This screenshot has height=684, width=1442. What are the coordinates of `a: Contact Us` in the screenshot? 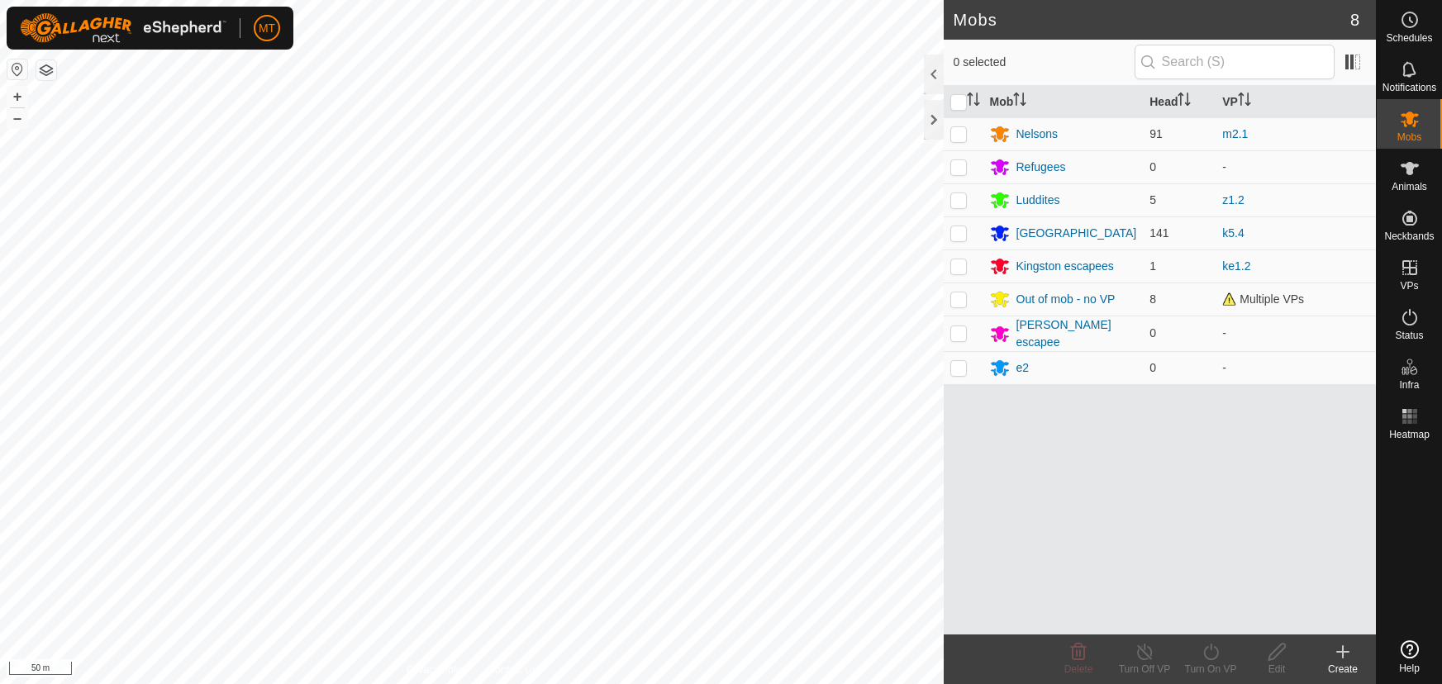 It's located at (512, 670).